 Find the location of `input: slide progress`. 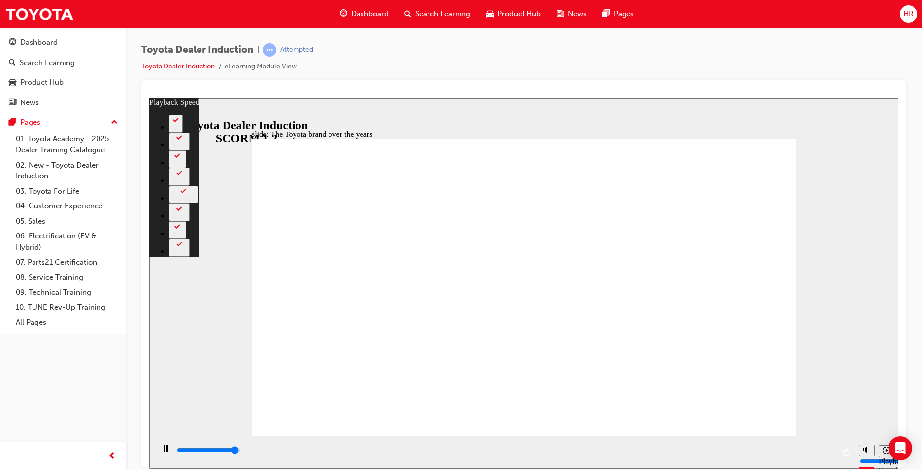

input: slide progress is located at coordinates (59, 352).